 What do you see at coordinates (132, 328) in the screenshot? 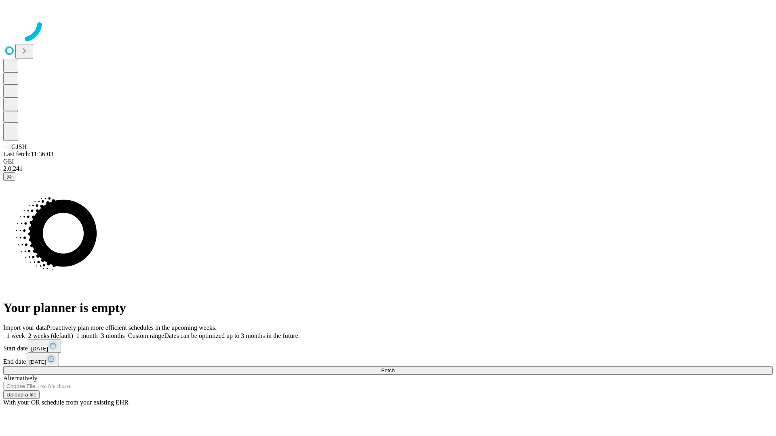
I see `span: Proactively plan more efficient schedules in the upcoming weeks.` at bounding box center [132, 328].